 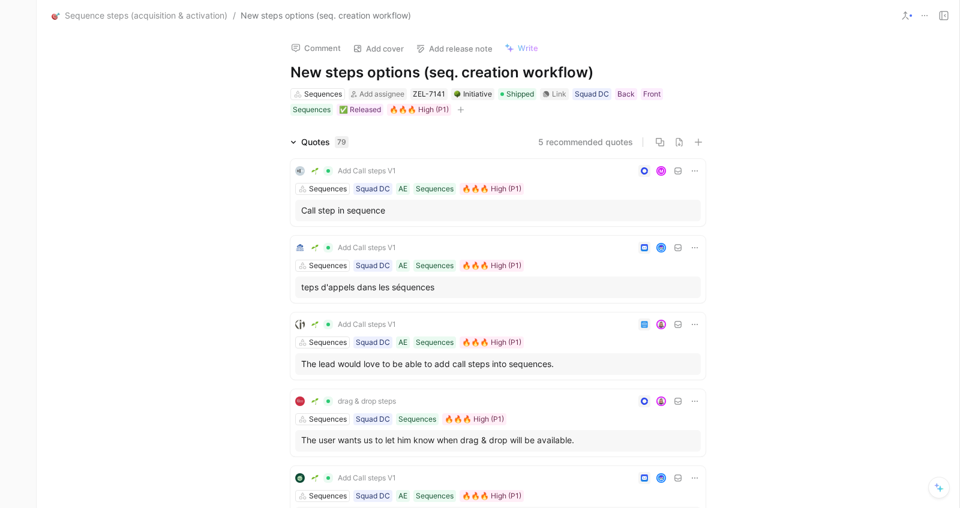 What do you see at coordinates (325, 142) in the screenshot?
I see `div: Quotes` at bounding box center [325, 142].